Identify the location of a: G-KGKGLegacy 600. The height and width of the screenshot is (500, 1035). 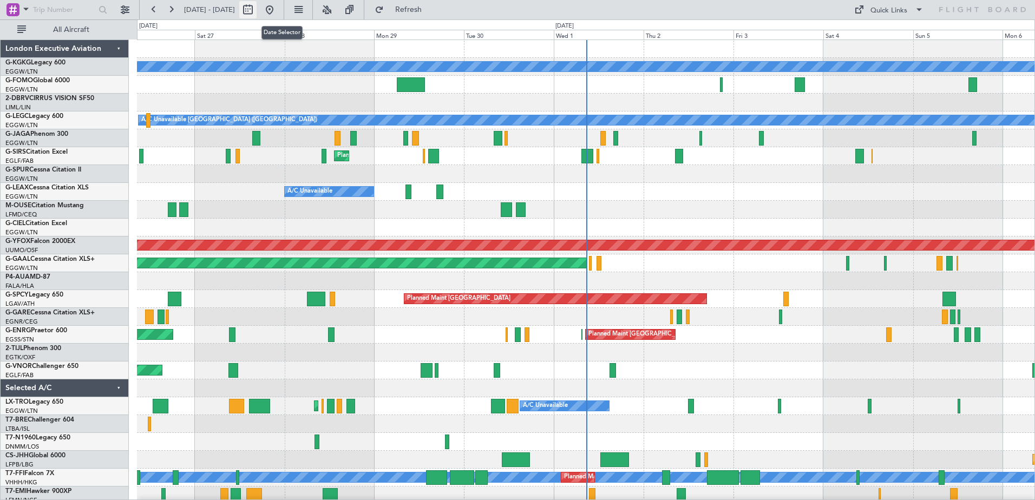
(35, 63).